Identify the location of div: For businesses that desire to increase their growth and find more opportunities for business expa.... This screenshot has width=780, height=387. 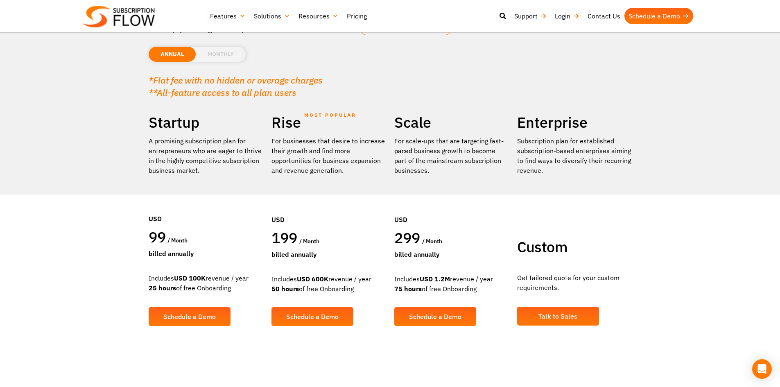
(329, 156).